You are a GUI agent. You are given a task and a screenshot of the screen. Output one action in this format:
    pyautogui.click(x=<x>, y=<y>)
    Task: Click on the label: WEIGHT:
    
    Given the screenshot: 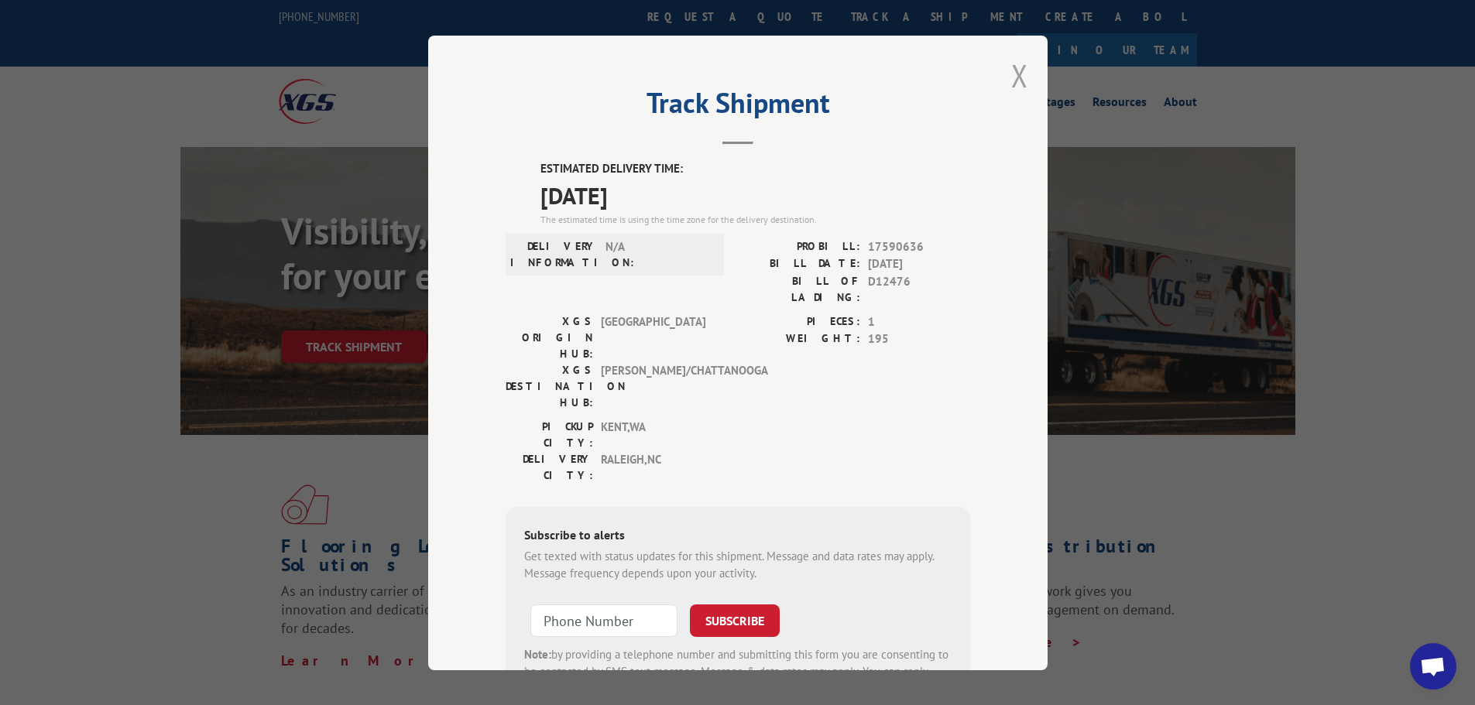 What is the action you would take?
    pyautogui.click(x=799, y=339)
    